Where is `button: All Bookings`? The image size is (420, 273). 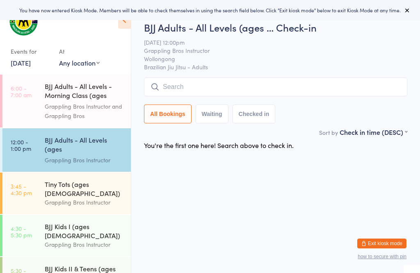
button: All Bookings is located at coordinates (168, 114).